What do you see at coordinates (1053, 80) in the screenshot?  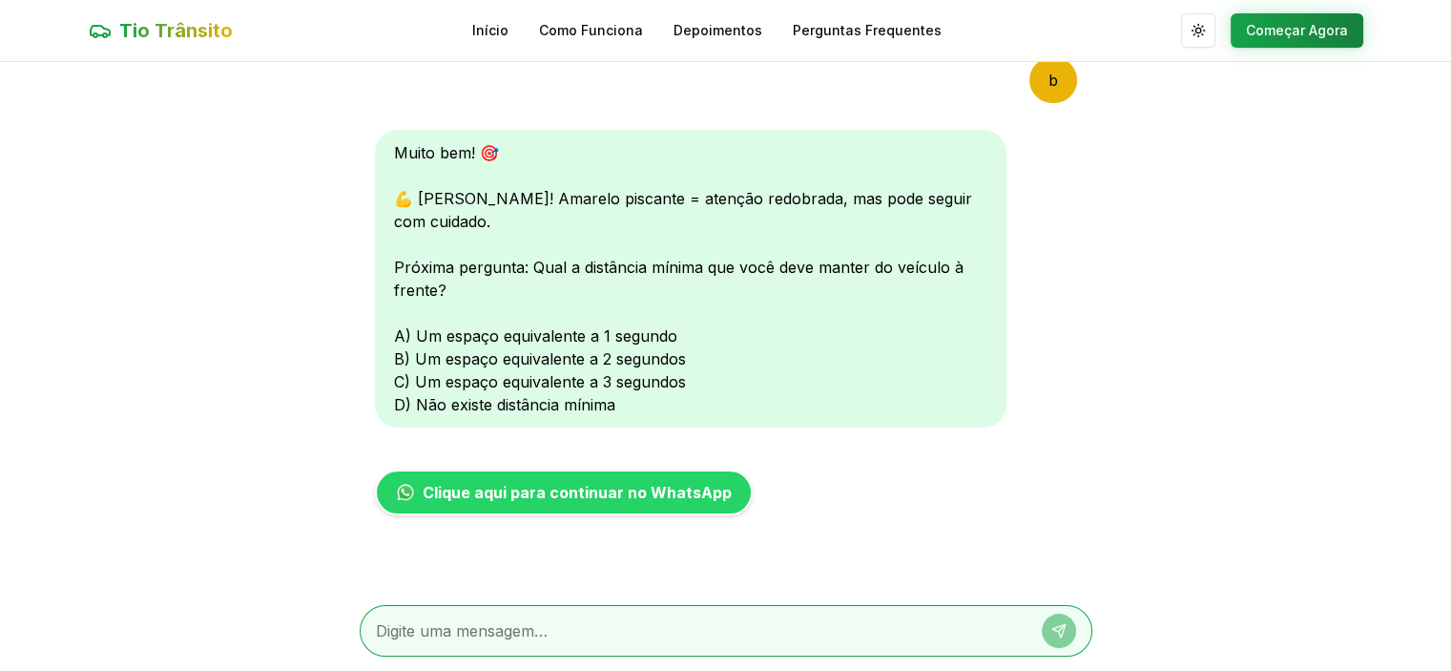 I see `div: b` at bounding box center [1053, 80].